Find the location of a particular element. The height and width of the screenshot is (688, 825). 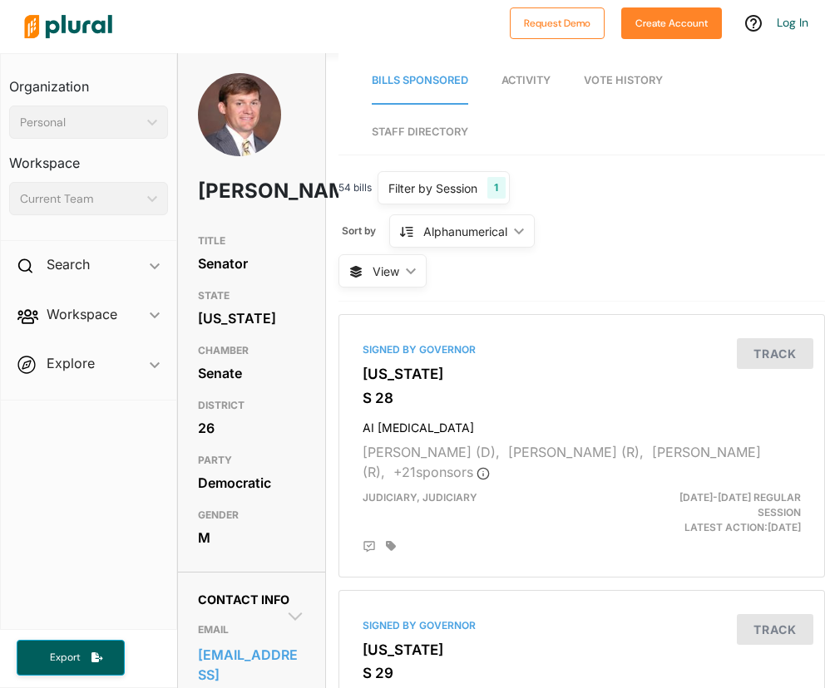

a: Staff Directory is located at coordinates (420, 131).